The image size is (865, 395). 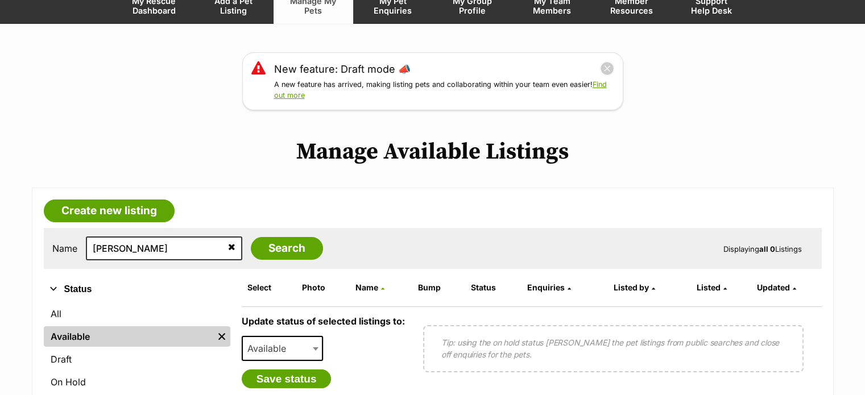 What do you see at coordinates (367, 287) in the screenshot?
I see `span: Name` at bounding box center [367, 287].